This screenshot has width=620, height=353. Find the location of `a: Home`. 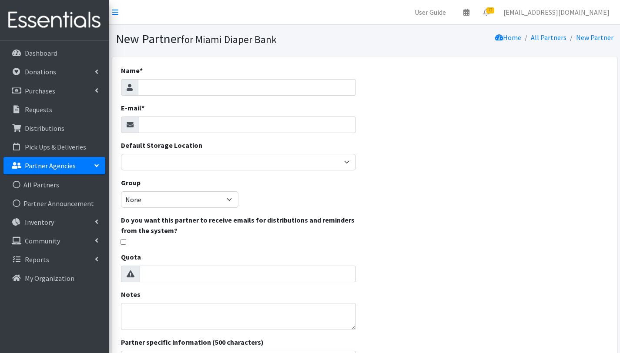

a: Home is located at coordinates (508, 37).